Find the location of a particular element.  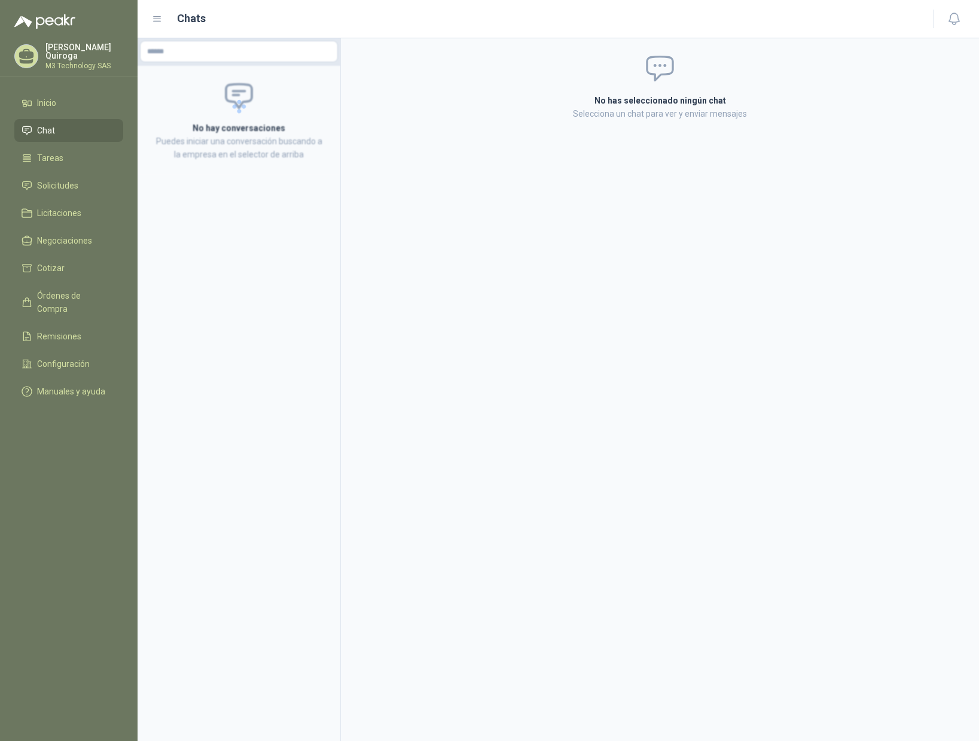

span: Chat is located at coordinates (46, 130).